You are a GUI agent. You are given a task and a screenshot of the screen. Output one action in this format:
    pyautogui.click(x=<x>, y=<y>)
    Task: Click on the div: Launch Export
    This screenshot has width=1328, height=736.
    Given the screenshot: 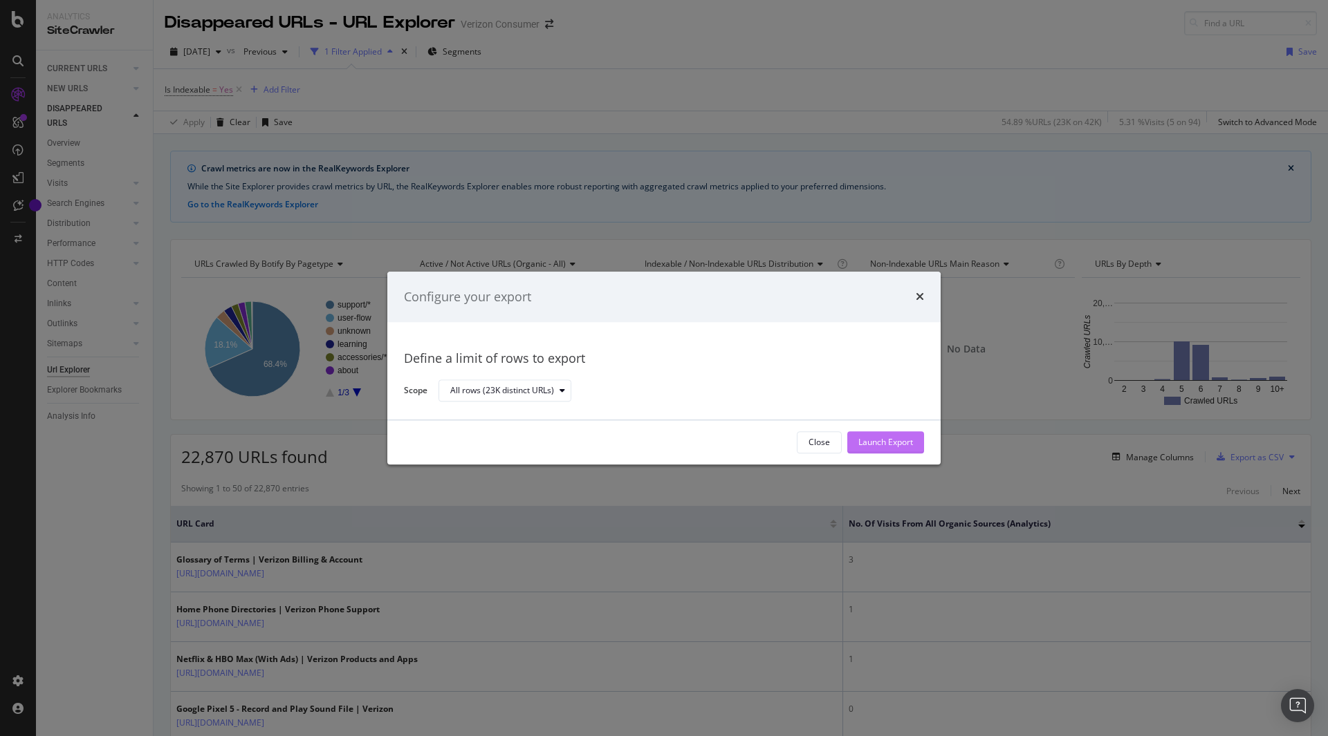 What is the action you would take?
    pyautogui.click(x=885, y=443)
    